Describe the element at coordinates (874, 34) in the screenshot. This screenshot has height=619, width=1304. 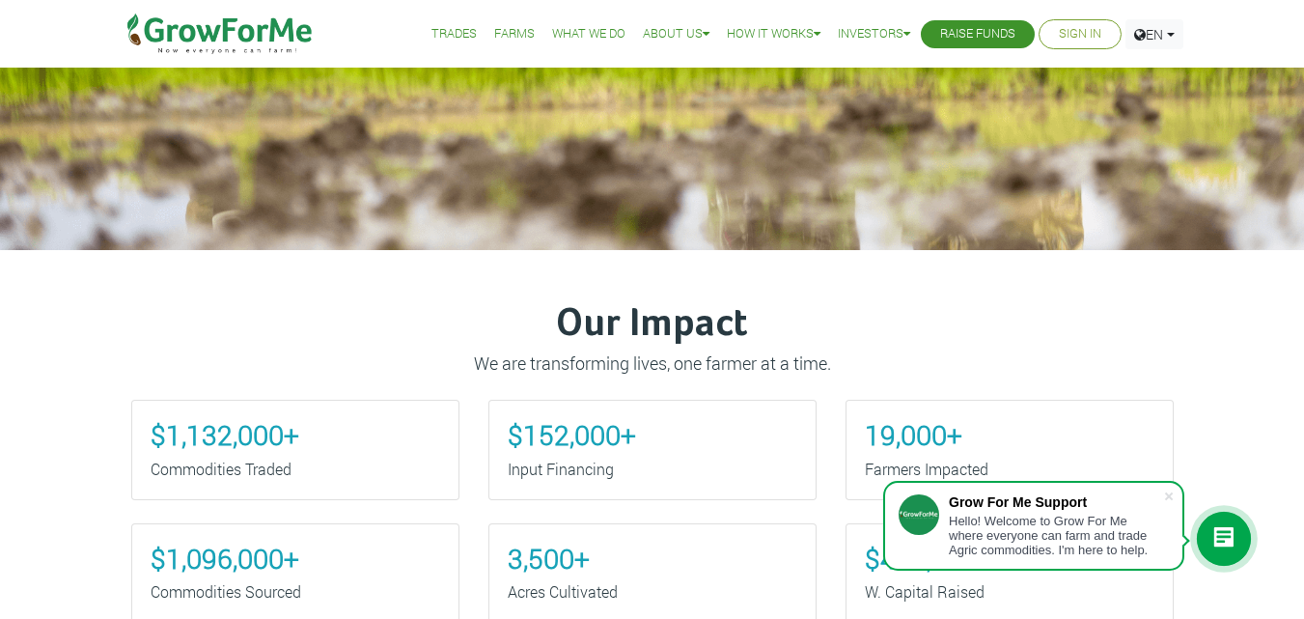
I see `a: Investors` at that location.